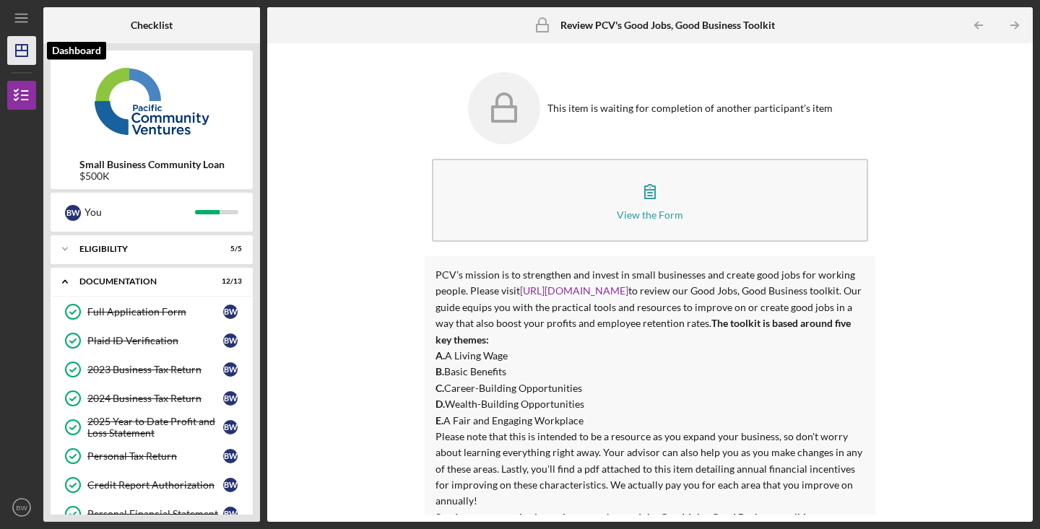 Image resolution: width=1040 pixels, height=529 pixels. What do you see at coordinates (22, 508) in the screenshot?
I see `button: BW` at bounding box center [22, 508].